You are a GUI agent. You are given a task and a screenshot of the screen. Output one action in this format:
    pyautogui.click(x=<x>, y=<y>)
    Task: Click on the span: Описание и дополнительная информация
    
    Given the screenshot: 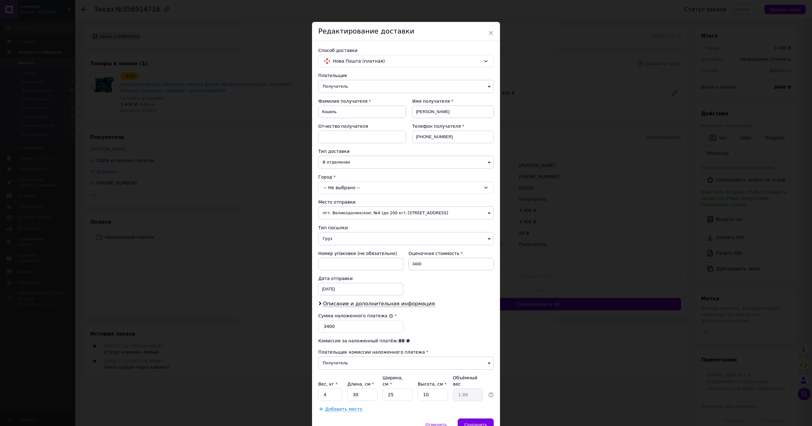 What is the action you would take?
    pyautogui.click(x=379, y=304)
    